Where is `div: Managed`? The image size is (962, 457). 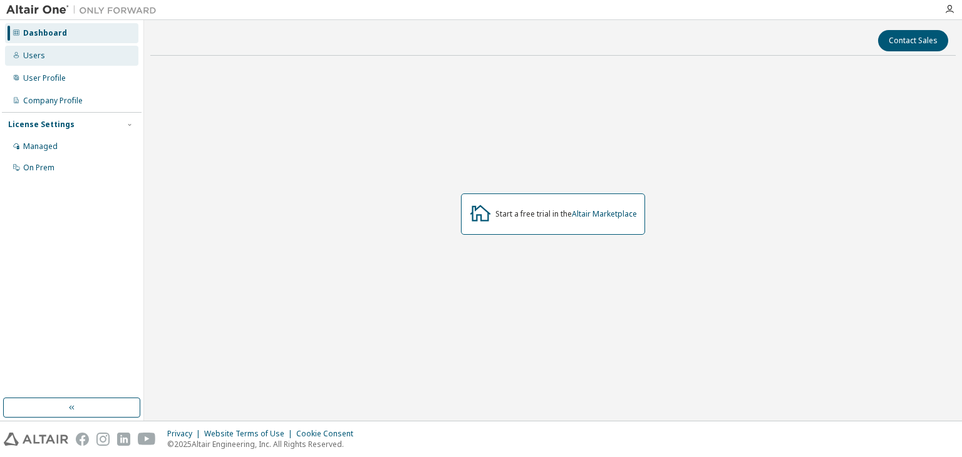
div: Managed is located at coordinates (40, 147).